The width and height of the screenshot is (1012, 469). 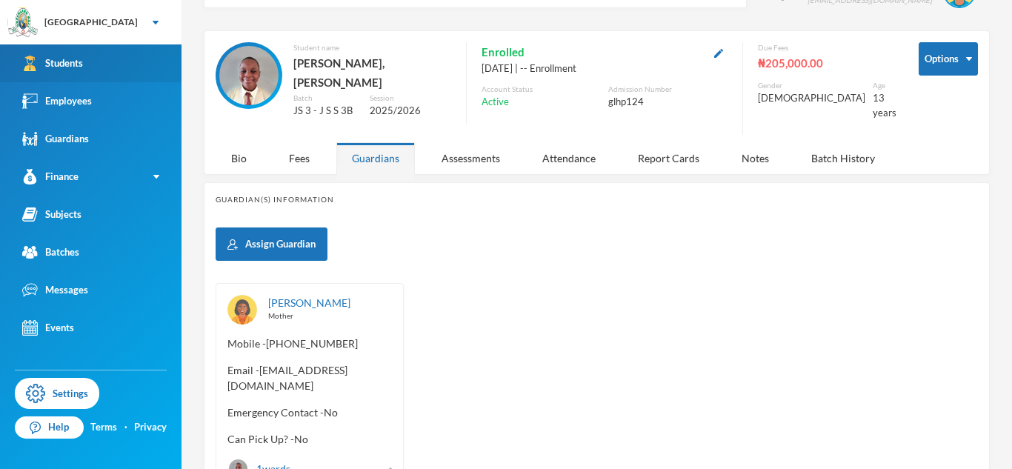 I want to click on img: add user, so click(x=233, y=245).